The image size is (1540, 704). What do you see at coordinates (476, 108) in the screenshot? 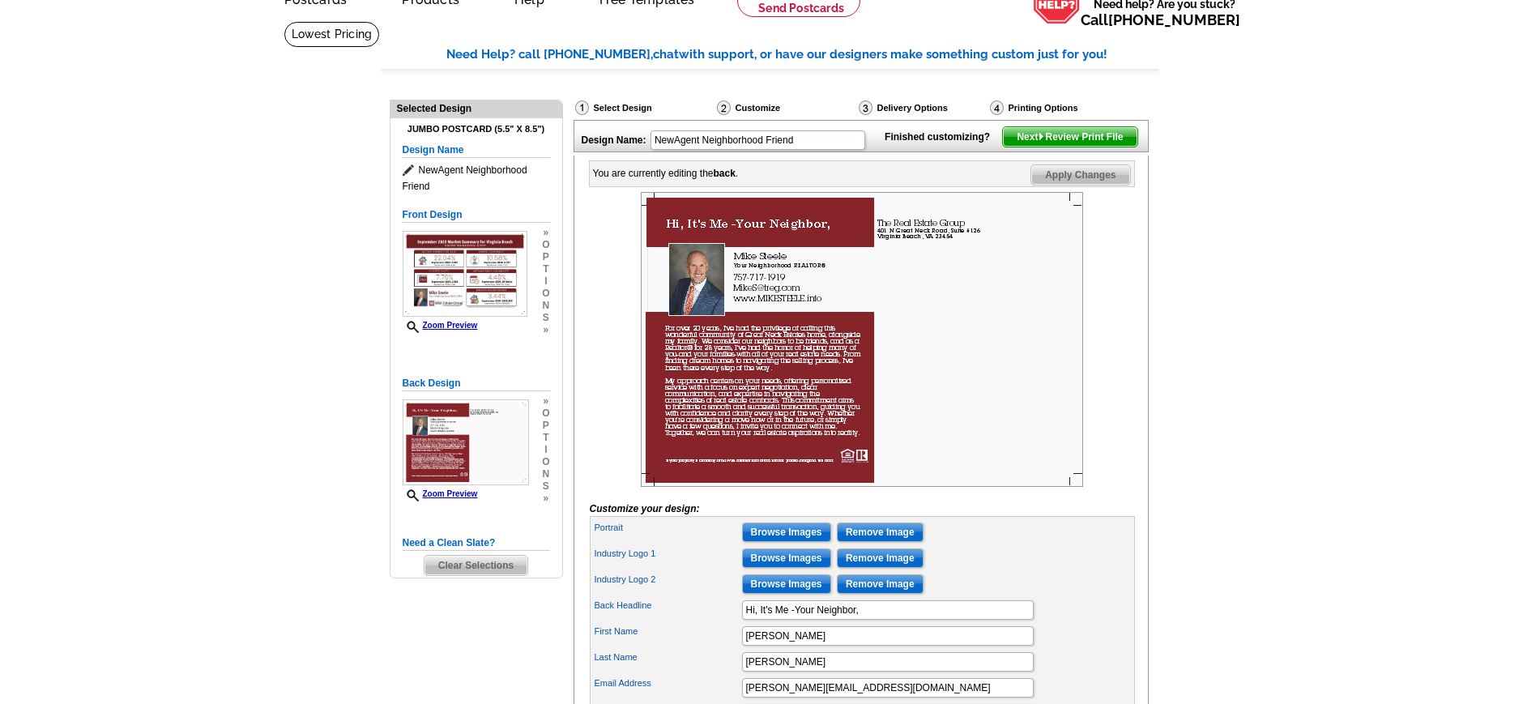
I see `div: Selected Design` at bounding box center [476, 108].